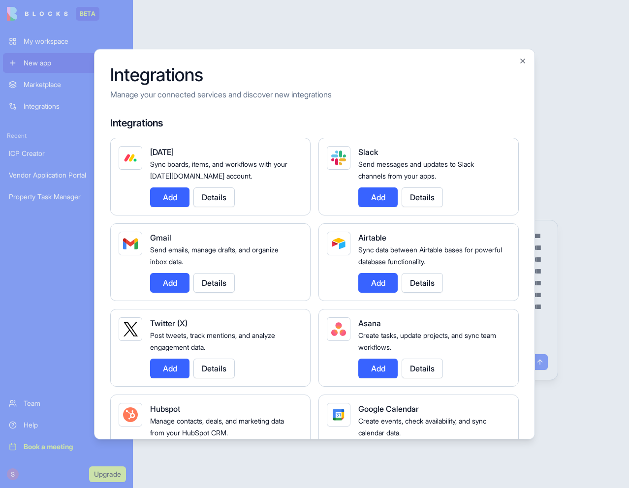 The image size is (629, 488). Describe the element at coordinates (102, 61) in the screenshot. I see `img: tab_keywords_by_traffic_grey.svg` at that location.